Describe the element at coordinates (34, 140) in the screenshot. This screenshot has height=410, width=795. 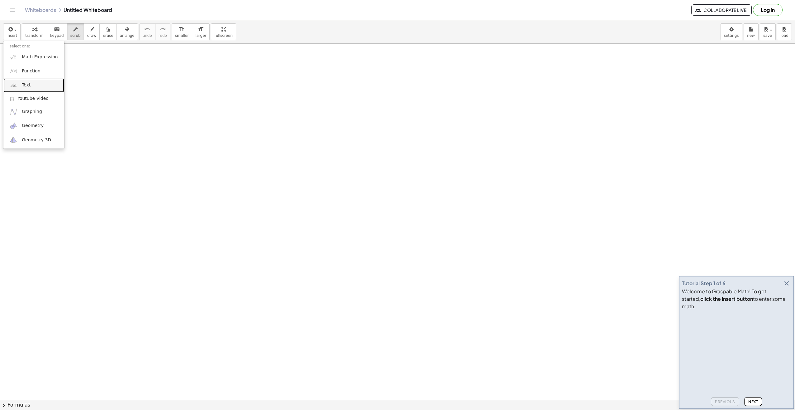
I see `a: Geometry 3D` at that location.